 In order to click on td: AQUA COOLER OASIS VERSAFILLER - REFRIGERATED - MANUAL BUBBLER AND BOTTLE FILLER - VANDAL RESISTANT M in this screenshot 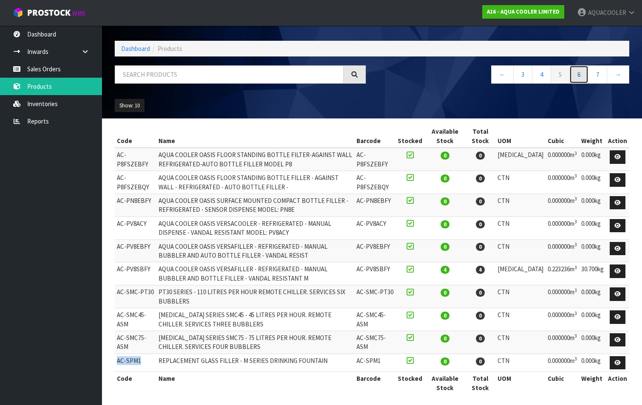, I will do `click(255, 274)`.